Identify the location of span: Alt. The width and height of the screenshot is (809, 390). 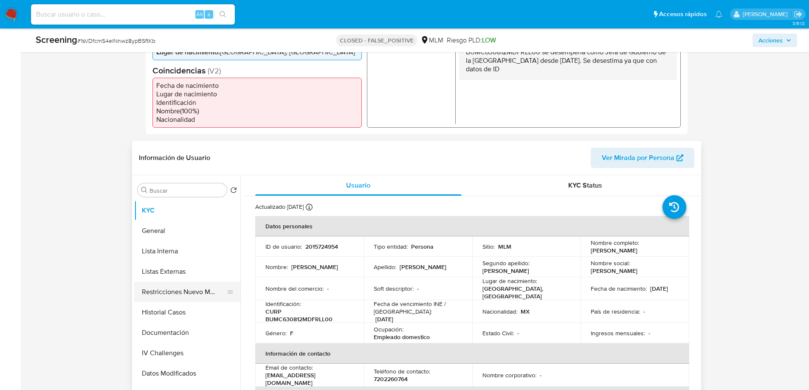
(200, 14).